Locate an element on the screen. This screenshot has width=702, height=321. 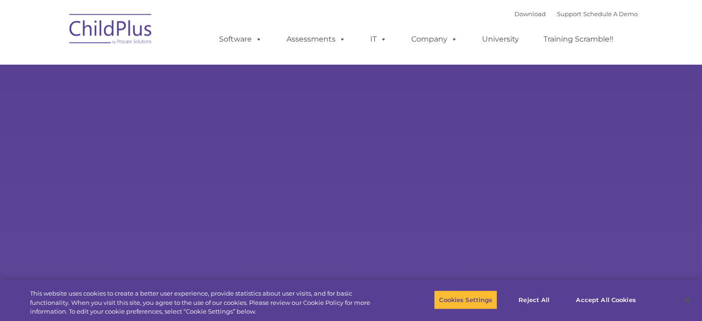
img: ChildPlus by Procare Solutions is located at coordinates (111, 31).